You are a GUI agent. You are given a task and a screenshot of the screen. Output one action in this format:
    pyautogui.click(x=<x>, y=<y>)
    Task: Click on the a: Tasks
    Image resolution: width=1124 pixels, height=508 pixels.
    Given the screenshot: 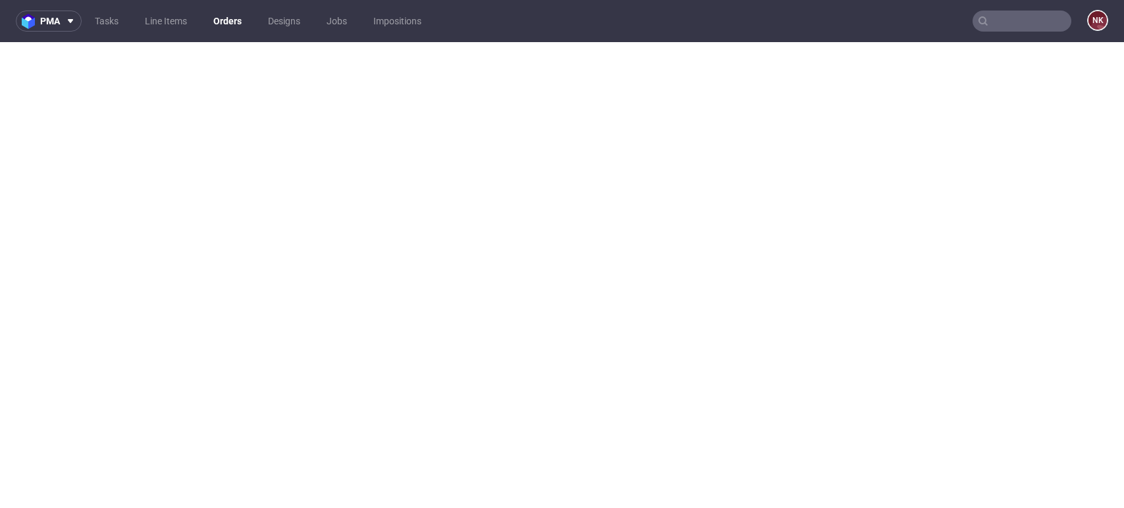 What is the action you would take?
    pyautogui.click(x=107, y=21)
    